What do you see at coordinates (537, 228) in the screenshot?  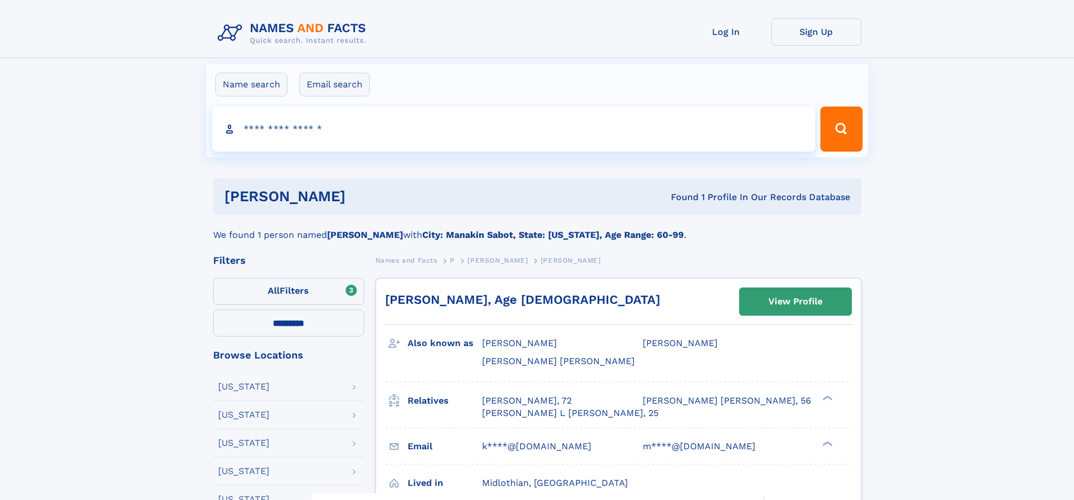 I see `div: We found 1 person named with .` at bounding box center [537, 228].